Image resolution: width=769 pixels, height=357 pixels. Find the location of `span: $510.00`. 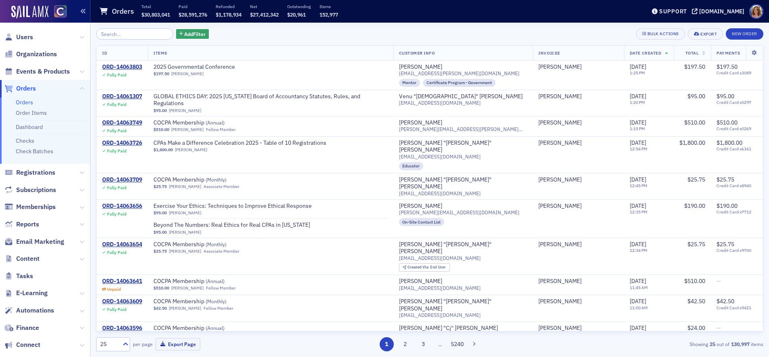

span: $510.00 is located at coordinates (161, 288).